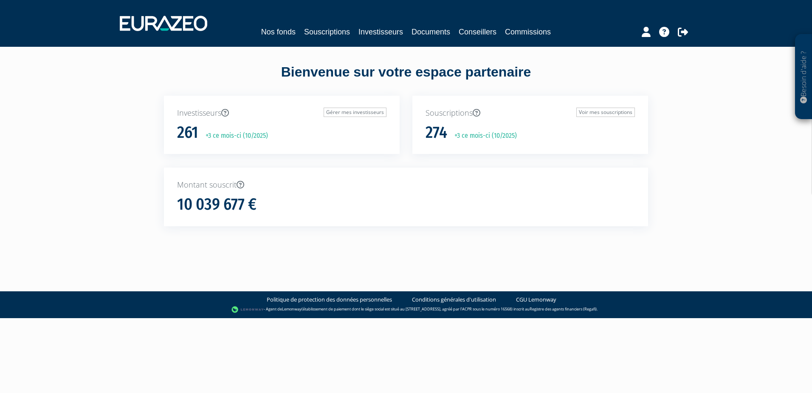 The image size is (812, 393). What do you see at coordinates (381, 32) in the screenshot?
I see `a: Investisseurs` at bounding box center [381, 32].